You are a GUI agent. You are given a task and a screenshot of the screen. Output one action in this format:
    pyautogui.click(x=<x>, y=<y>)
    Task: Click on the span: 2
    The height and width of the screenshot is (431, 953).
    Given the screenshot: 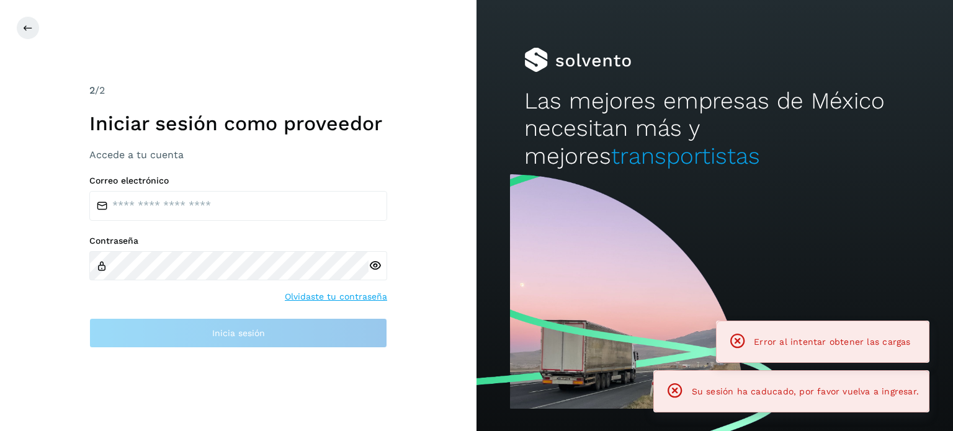 What is the action you would take?
    pyautogui.click(x=92, y=90)
    